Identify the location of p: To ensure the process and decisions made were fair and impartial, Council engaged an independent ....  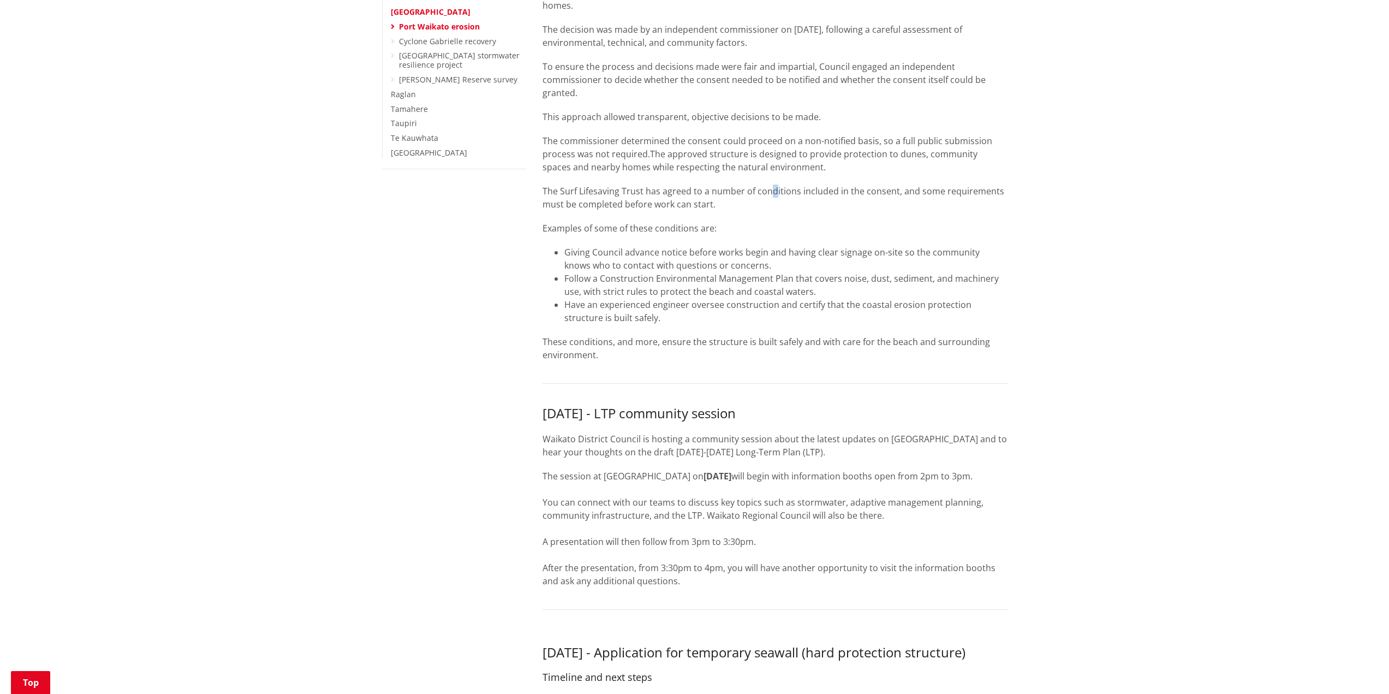
(775, 80).